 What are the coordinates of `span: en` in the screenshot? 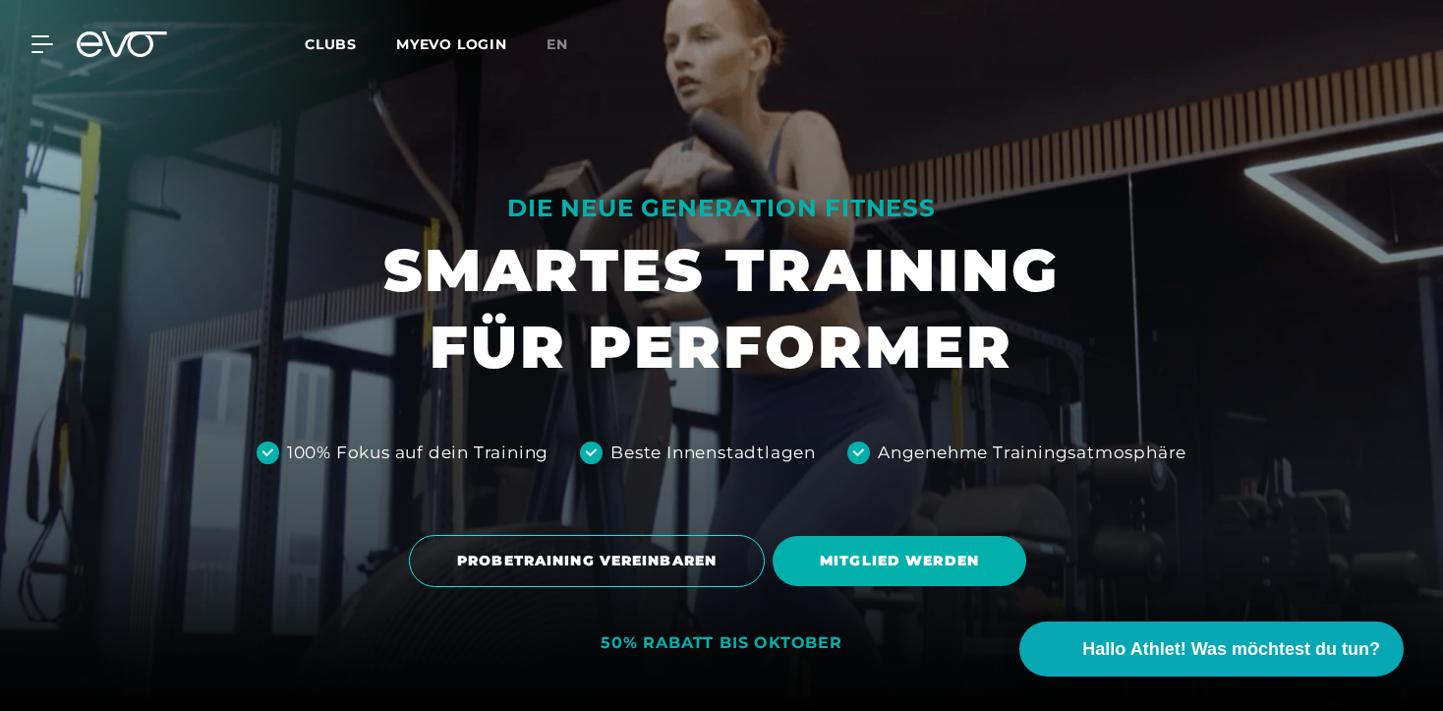 It's located at (557, 44).